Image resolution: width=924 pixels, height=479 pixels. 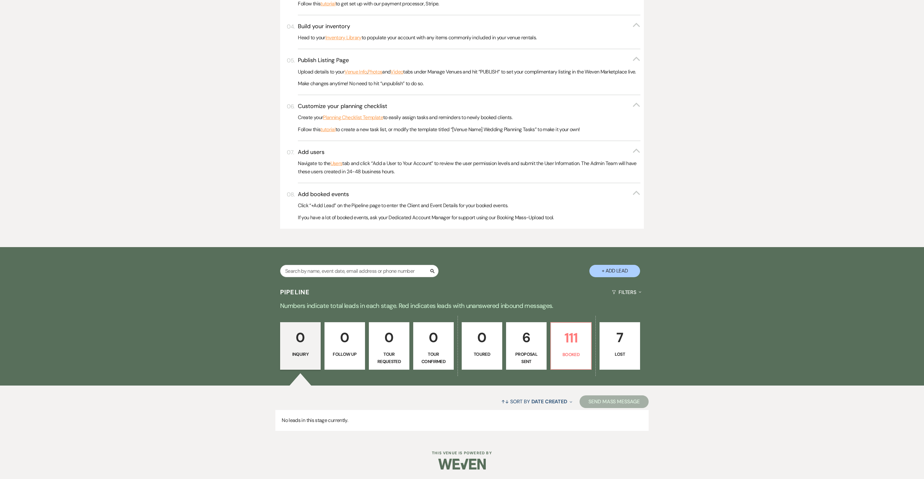 I want to click on h3: Customize your planning checklist, so click(x=343, y=106).